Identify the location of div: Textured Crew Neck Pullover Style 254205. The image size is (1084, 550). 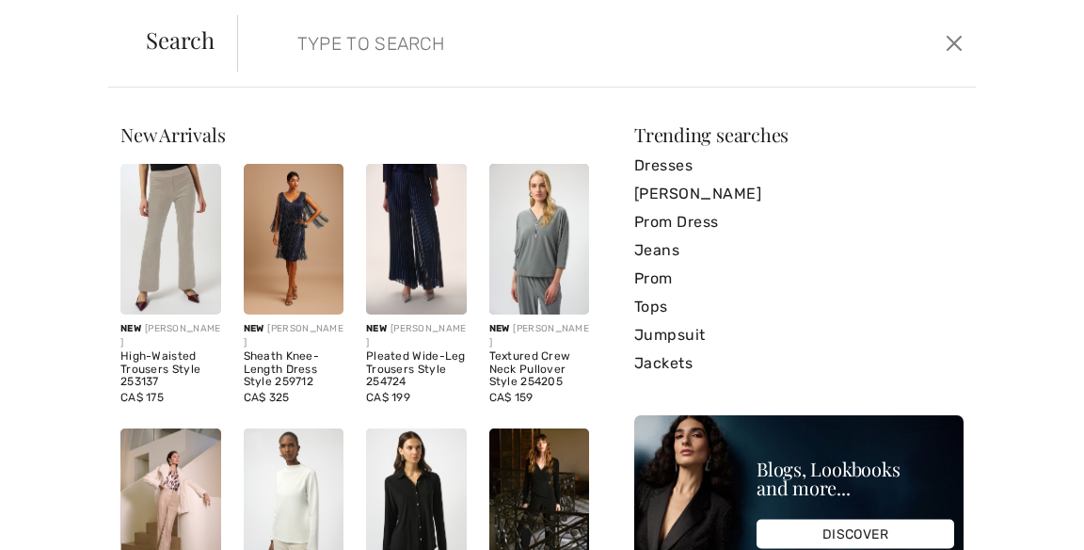
(539, 369).